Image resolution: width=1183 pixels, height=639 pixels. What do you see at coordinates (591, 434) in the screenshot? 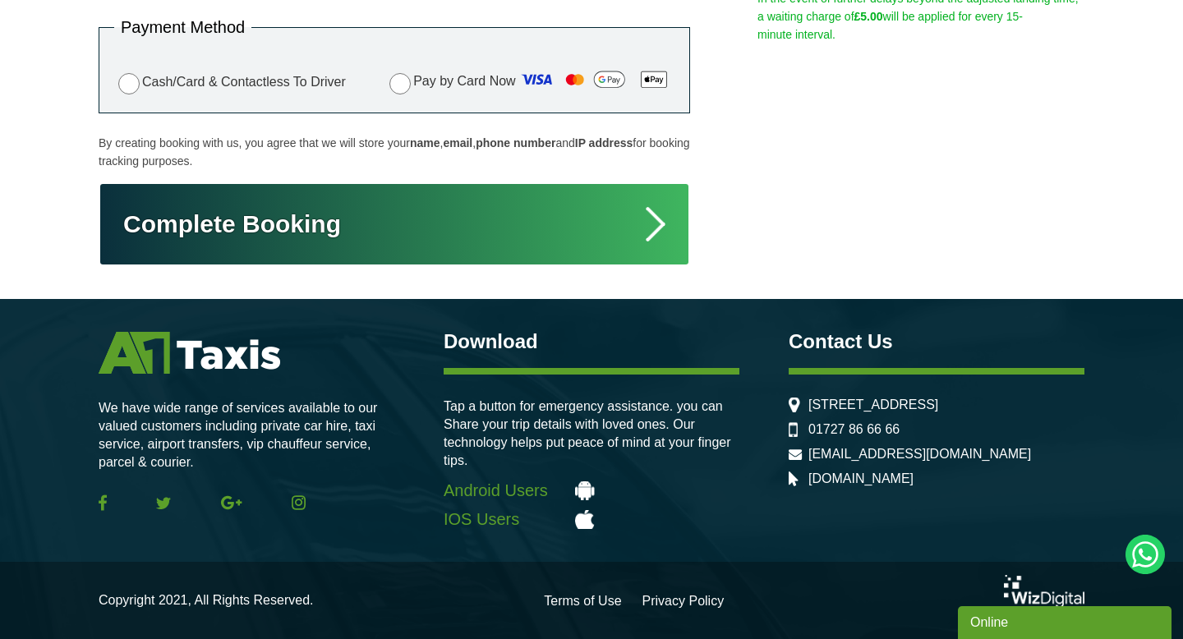
I see `p: Tap a button for emergency assistance. you can Share your trip details with loved ones. Our techn...` at bounding box center [591, 434].